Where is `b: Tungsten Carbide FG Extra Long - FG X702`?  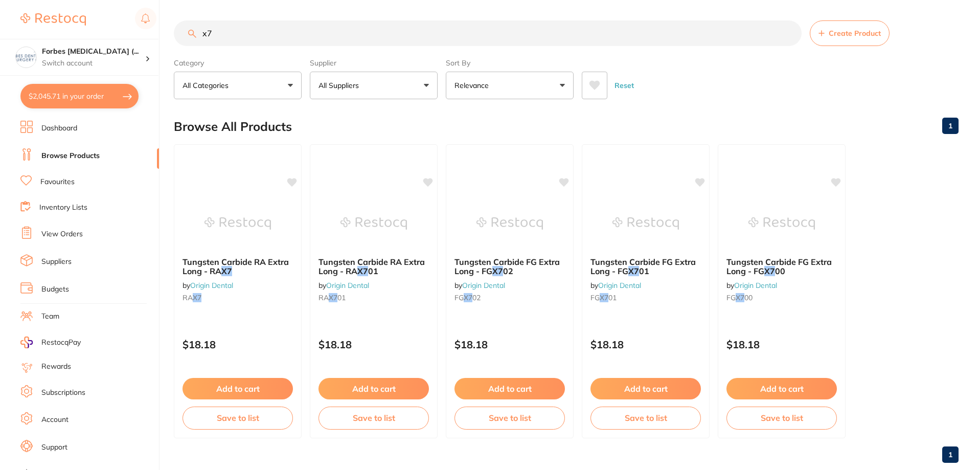
b: Tungsten Carbide FG Extra Long - FG X702 is located at coordinates (510, 266).